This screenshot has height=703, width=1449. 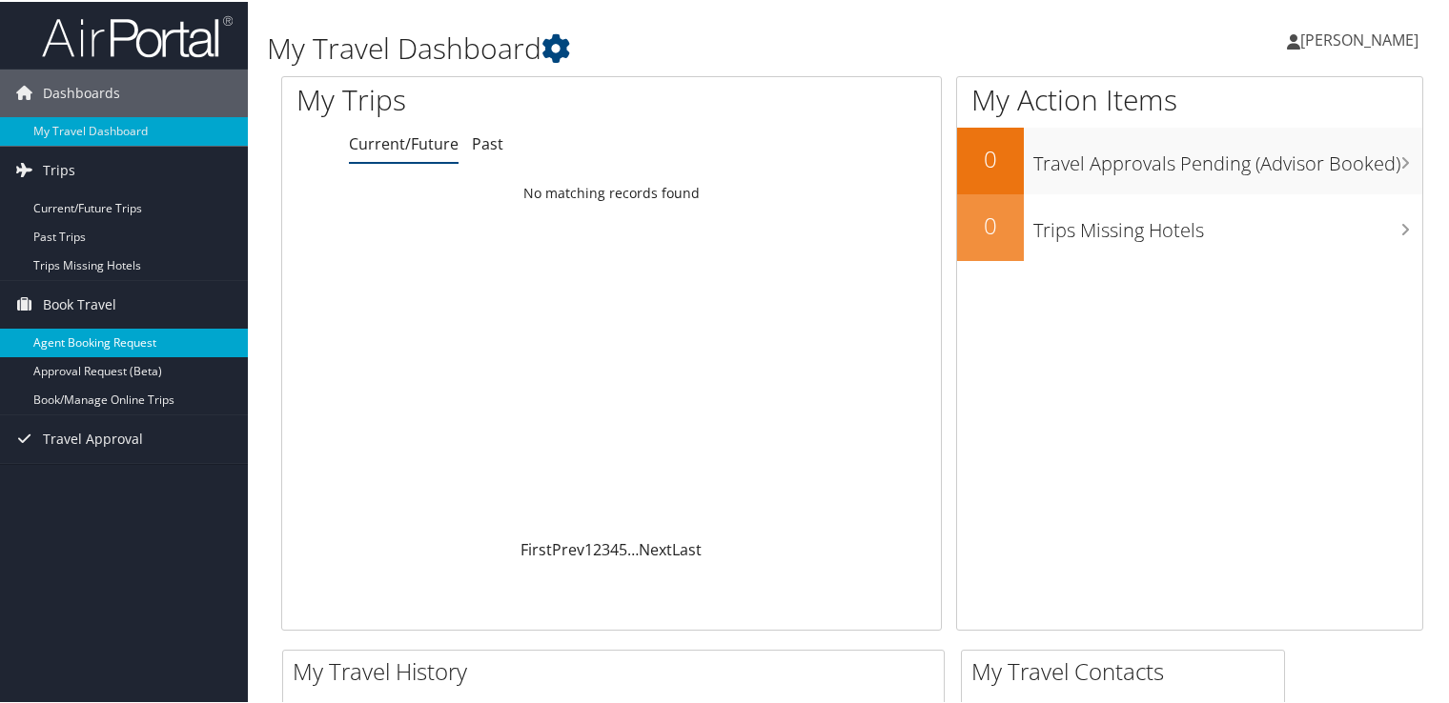 What do you see at coordinates (79, 303) in the screenshot?
I see `span: Book Travel` at bounding box center [79, 303].